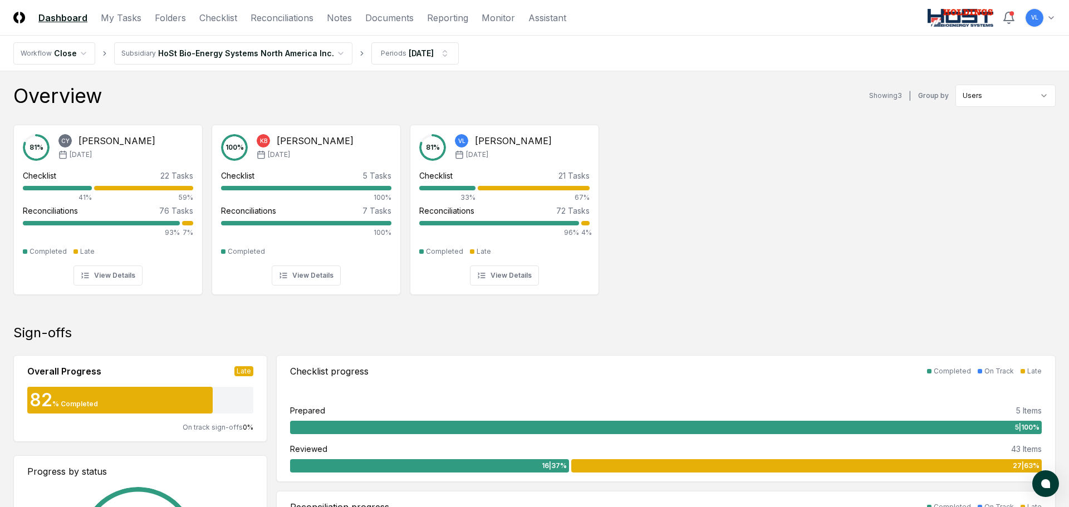 The height and width of the screenshot is (507, 1069). What do you see at coordinates (885, 96) in the screenshot?
I see `div: Showing 3` at bounding box center [885, 96].